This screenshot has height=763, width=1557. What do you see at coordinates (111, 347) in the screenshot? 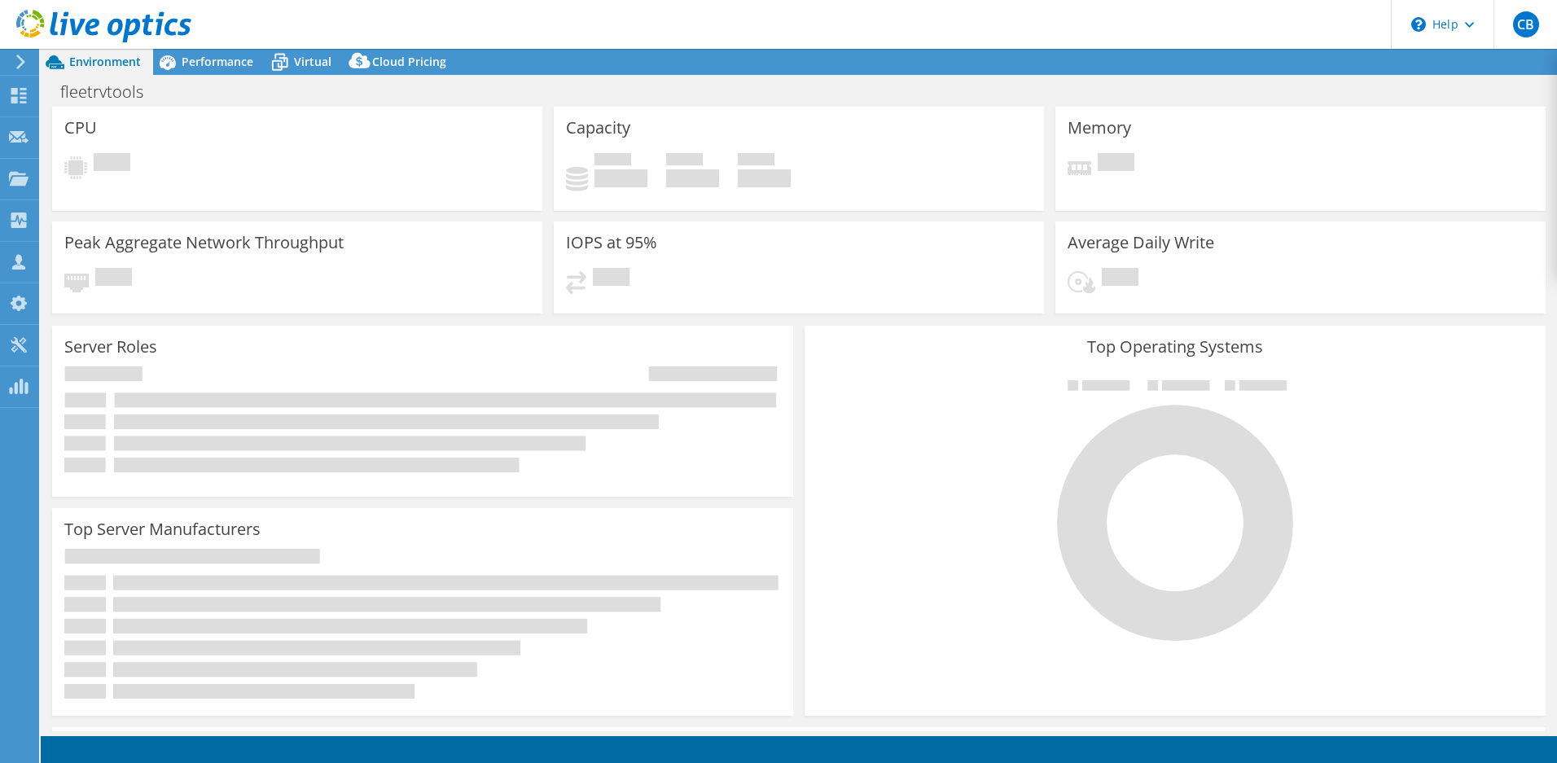
I see `h3: Server Roles` at bounding box center [111, 347].